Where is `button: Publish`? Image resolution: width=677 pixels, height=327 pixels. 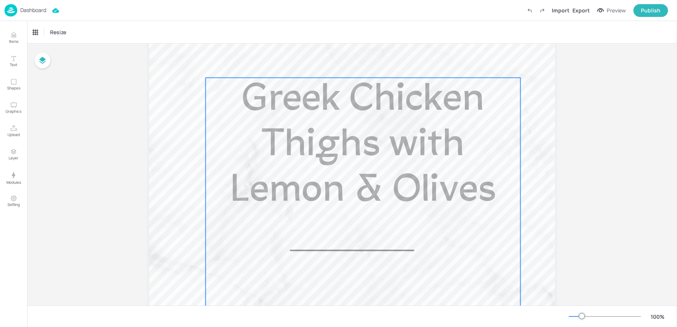 button: Publish is located at coordinates (651, 11).